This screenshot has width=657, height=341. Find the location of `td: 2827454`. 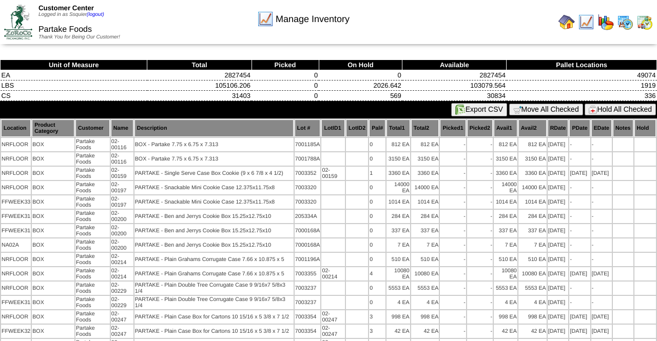

td: 2827454 is located at coordinates (454, 75).